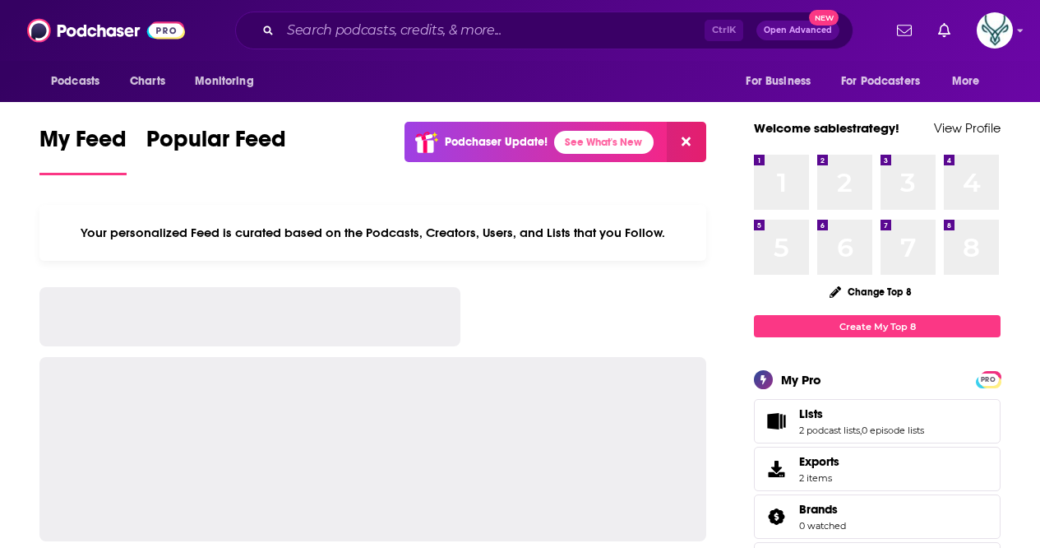 The image size is (1040, 548). Describe the element at coordinates (801, 379) in the screenshot. I see `div: My Pro` at that location.